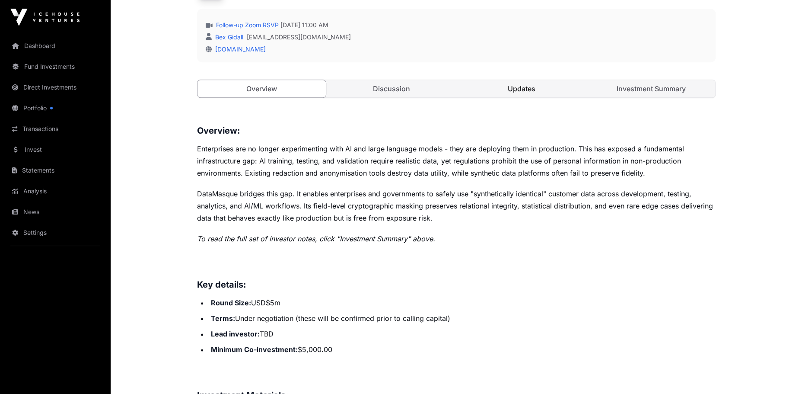  Describe the element at coordinates (254, 349) in the screenshot. I see `strong: Minimum Co-investment:` at that location.